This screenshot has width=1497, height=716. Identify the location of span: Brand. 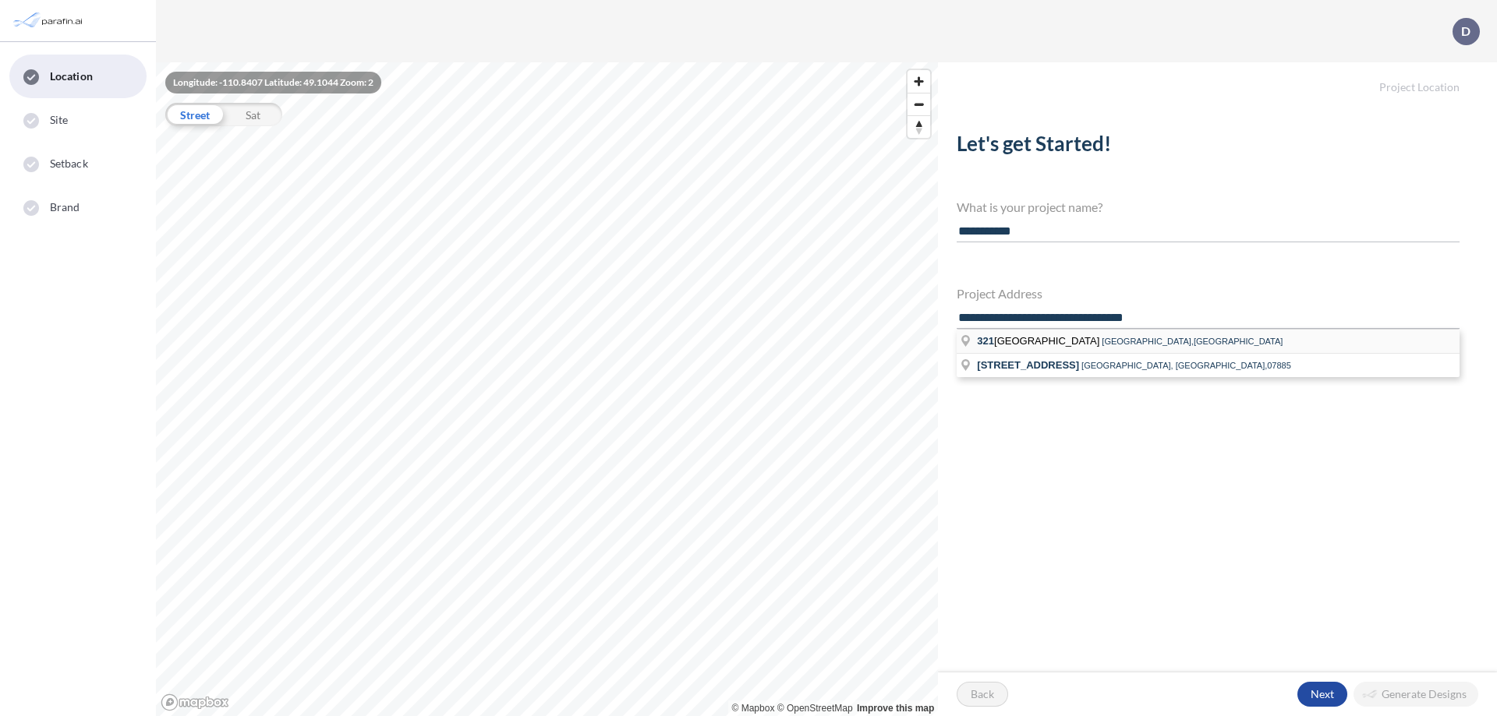
(65, 207).